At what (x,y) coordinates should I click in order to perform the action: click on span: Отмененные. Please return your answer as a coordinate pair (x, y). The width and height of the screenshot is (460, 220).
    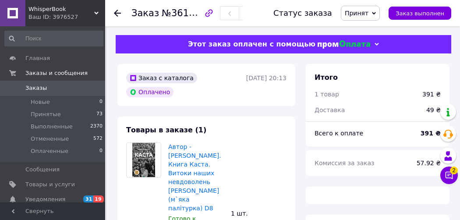
    Looking at the image, I should click on (50, 139).